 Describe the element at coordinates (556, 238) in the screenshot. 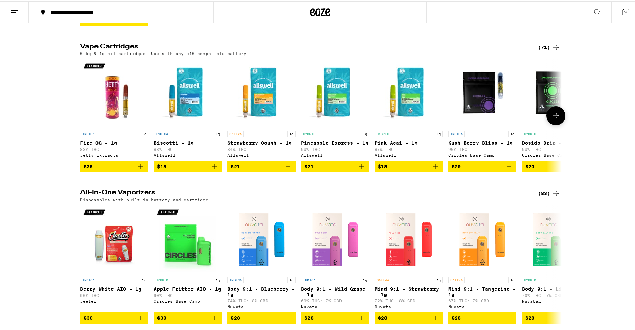

I see `img: Nuvata (CA) - Body 9:1 - Lime - 1g` at that location.